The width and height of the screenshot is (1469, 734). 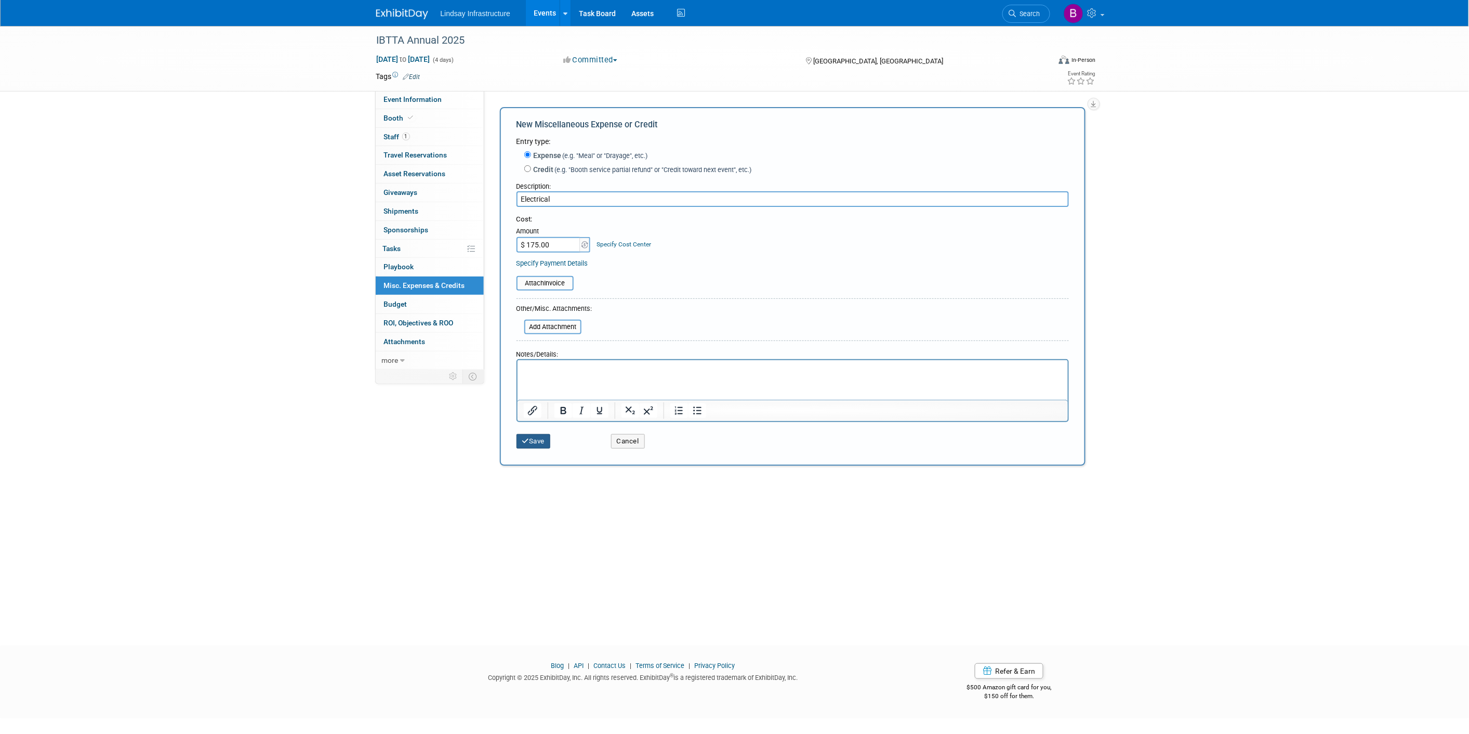 I want to click on a: Edit, so click(x=411, y=77).